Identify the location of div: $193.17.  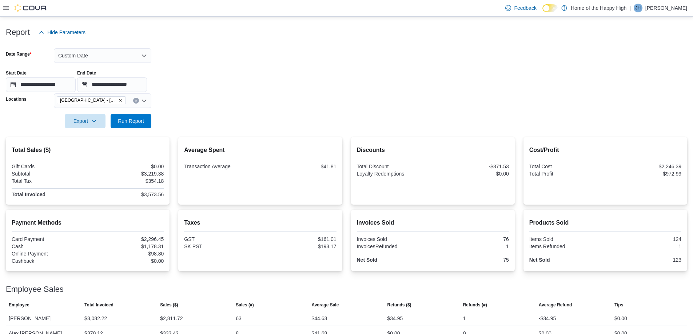
(299, 247).